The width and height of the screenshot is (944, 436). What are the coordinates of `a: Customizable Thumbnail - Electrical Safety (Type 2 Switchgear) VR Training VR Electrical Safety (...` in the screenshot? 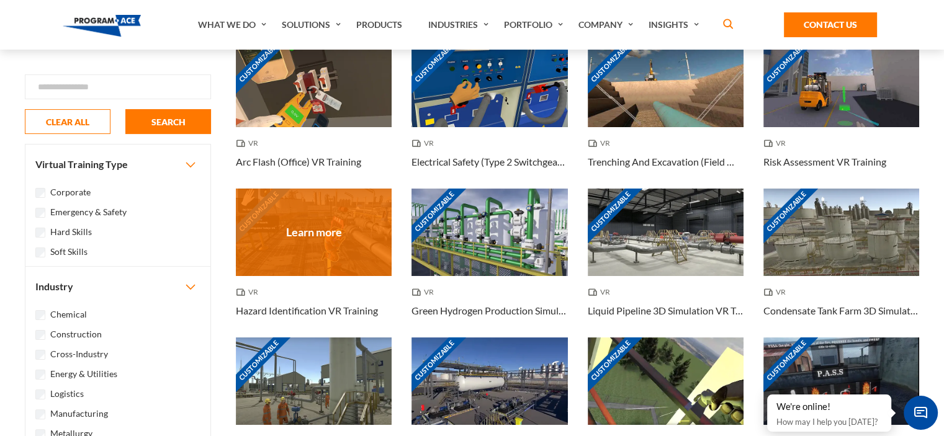 It's located at (489, 114).